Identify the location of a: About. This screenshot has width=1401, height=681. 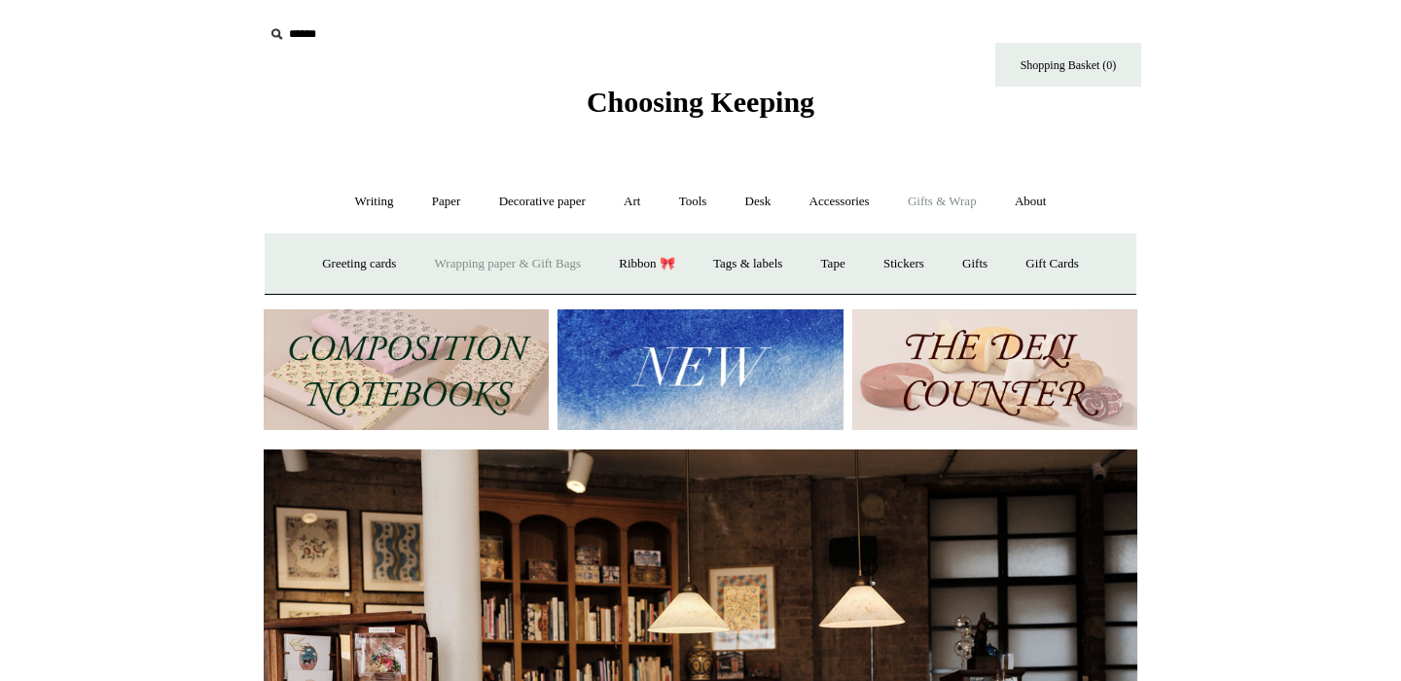
(1030, 201).